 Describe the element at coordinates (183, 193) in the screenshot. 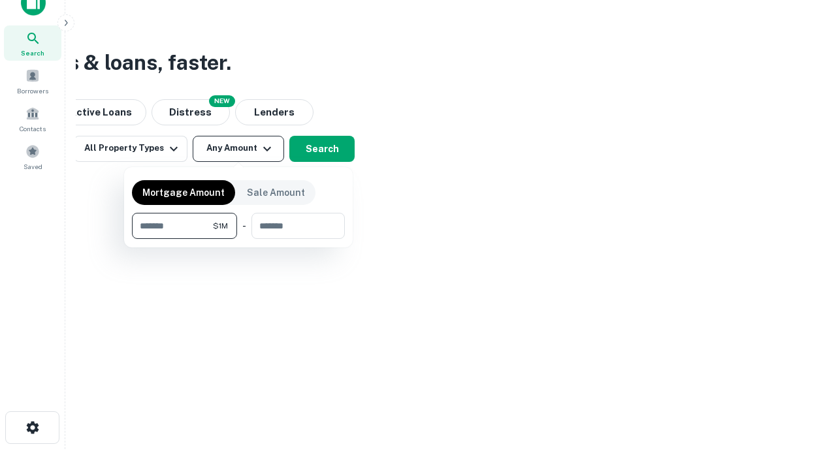

I see `p: Mortgage Amount` at that location.